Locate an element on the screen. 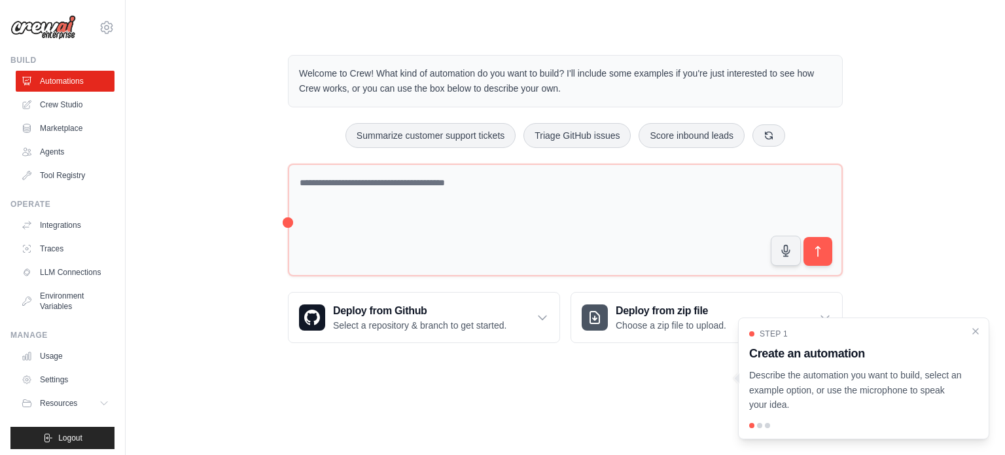 The image size is (1005, 455). h3: Create an automation is located at coordinates (855, 353).